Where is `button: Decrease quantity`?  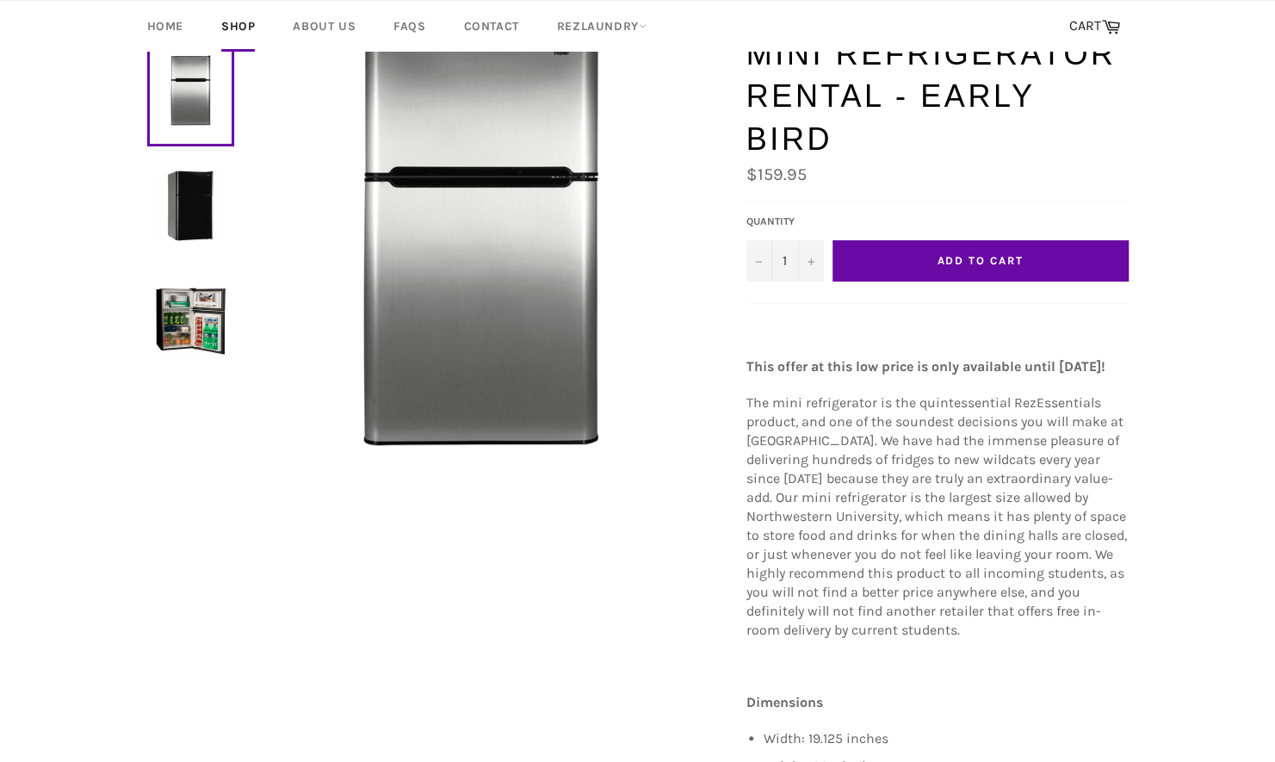
button: Decrease quantity is located at coordinates (759, 261).